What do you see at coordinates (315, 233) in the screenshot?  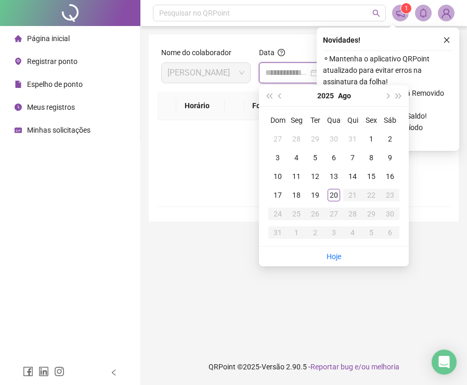 I see `td: 2025-09-02` at bounding box center [315, 233].